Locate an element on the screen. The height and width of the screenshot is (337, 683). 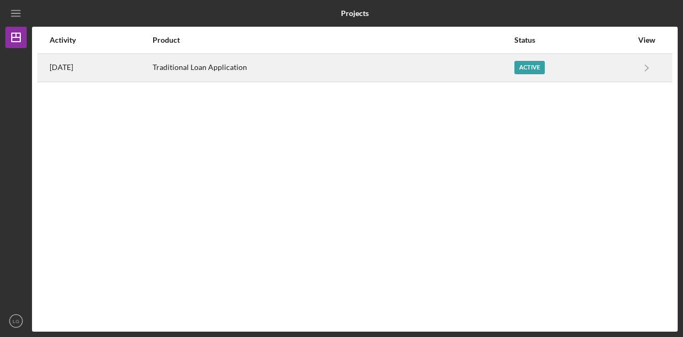
b: Projects is located at coordinates (355, 13).